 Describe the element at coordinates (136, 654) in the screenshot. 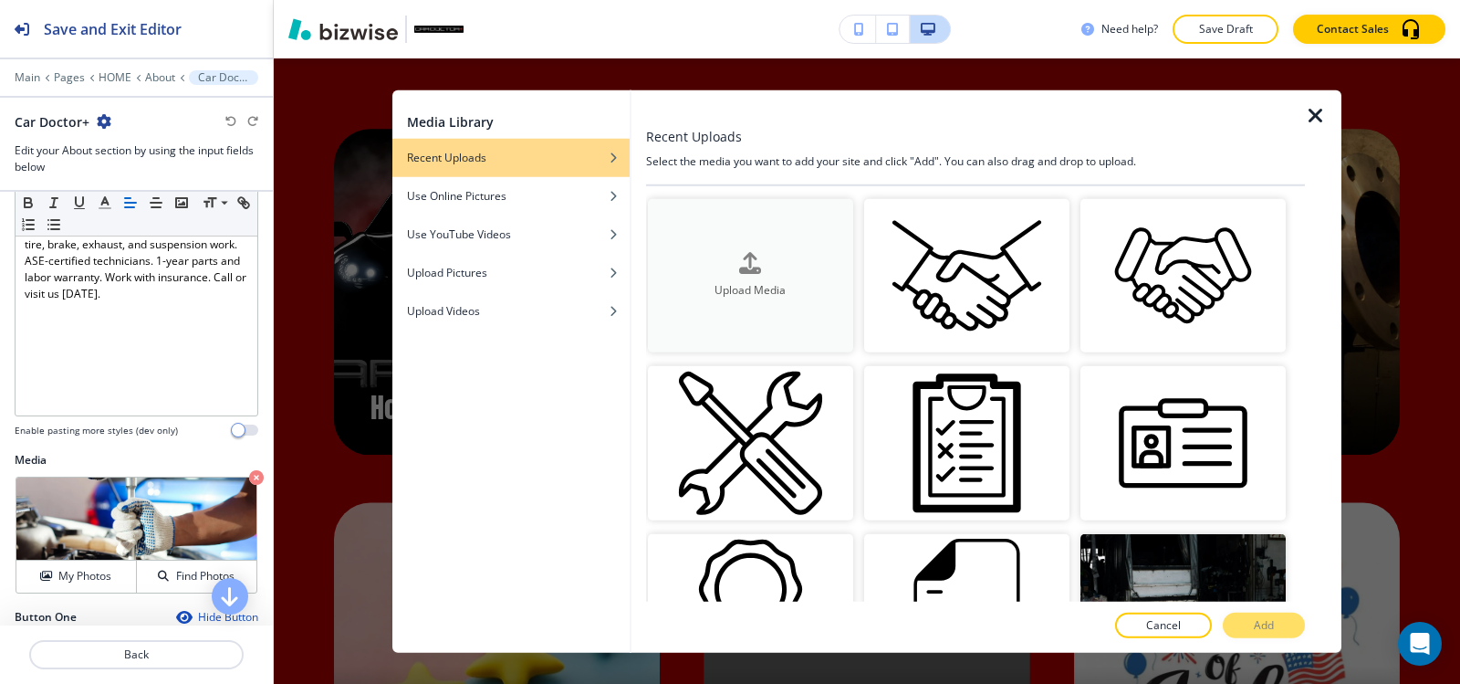

I see `button: Back` at that location.